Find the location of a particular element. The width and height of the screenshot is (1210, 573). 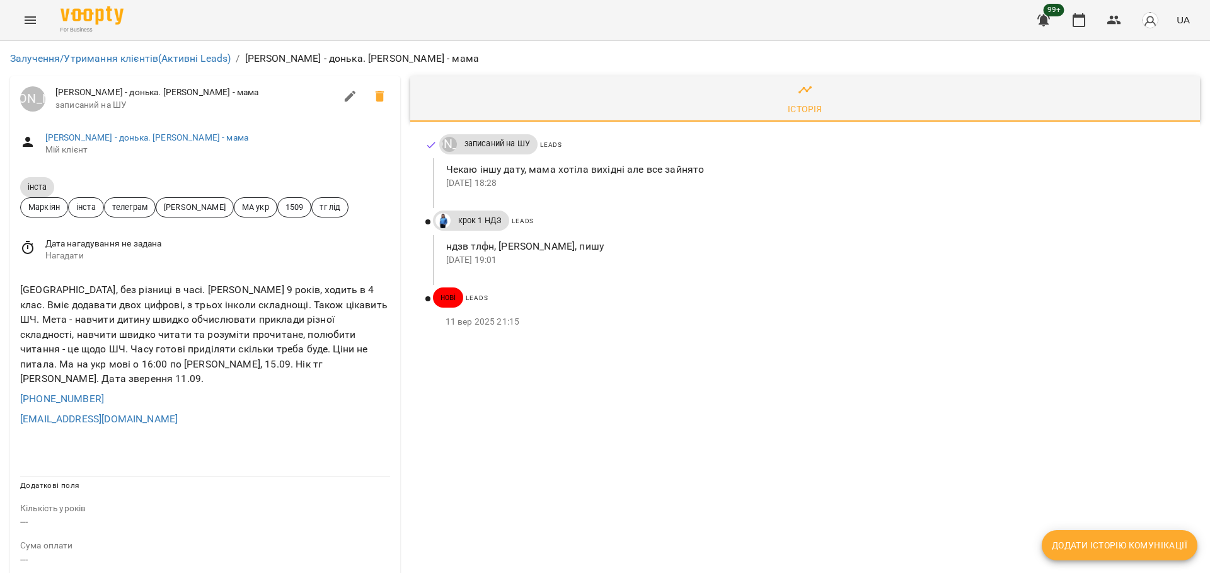

a: Залучення/Утримання клієнтів(Активні Leads) is located at coordinates (120, 58).